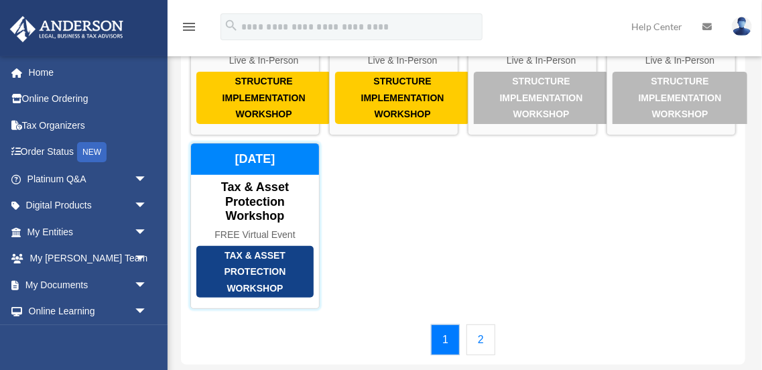 The height and width of the screenshot is (370, 762). I want to click on a: Online Learningarrow_drop_down, so click(88, 312).